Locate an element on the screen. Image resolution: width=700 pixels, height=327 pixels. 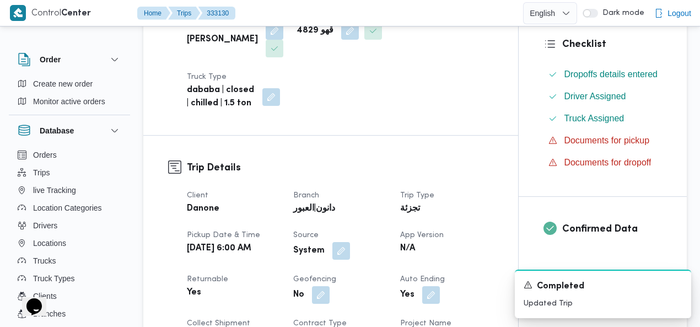
span: Locations is located at coordinates (50, 243).